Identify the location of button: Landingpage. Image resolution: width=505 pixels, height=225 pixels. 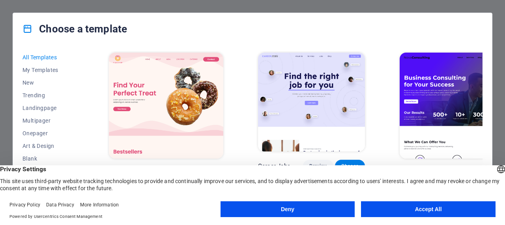
(48, 108).